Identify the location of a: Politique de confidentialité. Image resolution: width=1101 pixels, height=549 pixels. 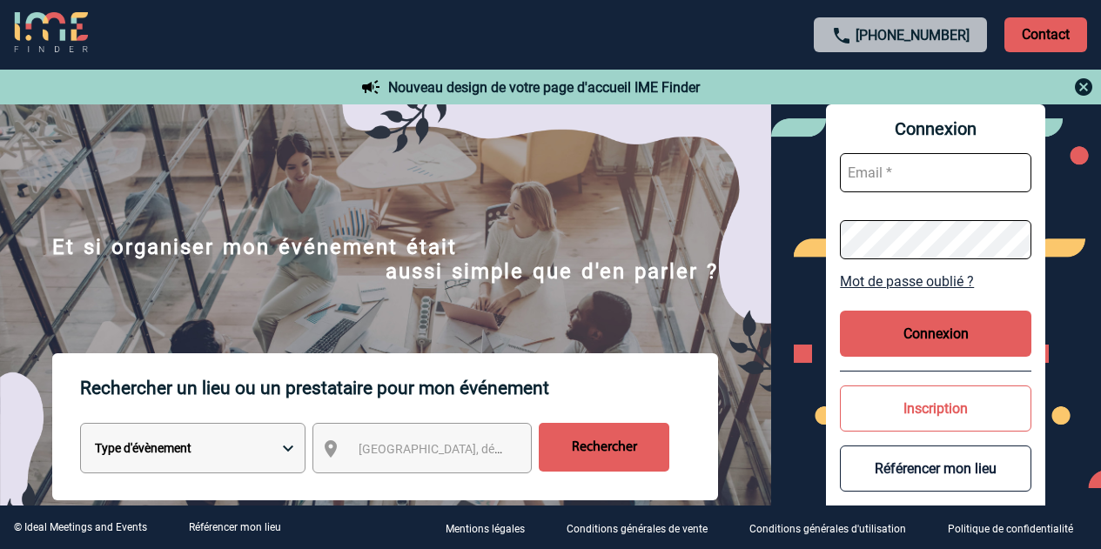
(1017, 527).